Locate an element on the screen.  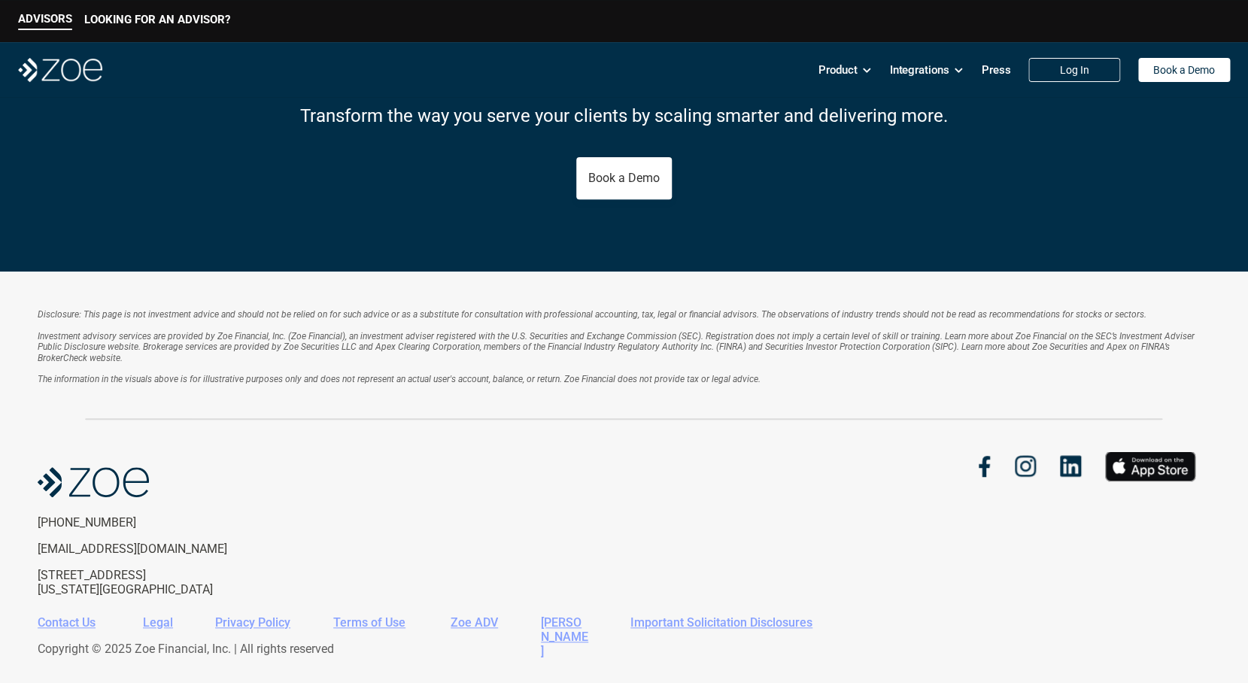
a: Contact Us is located at coordinates (66, 622).